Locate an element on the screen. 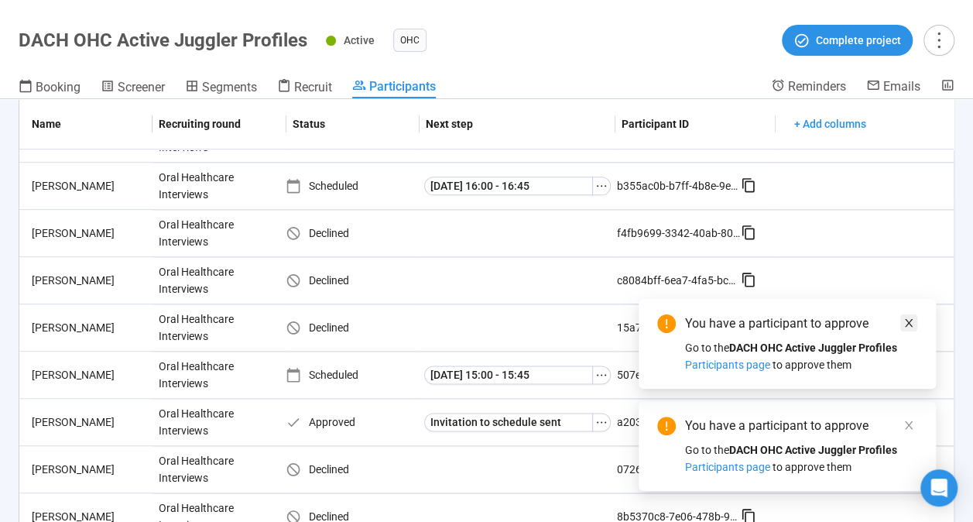 The width and height of the screenshot is (973, 522). button: Complete project is located at coordinates (846, 40).